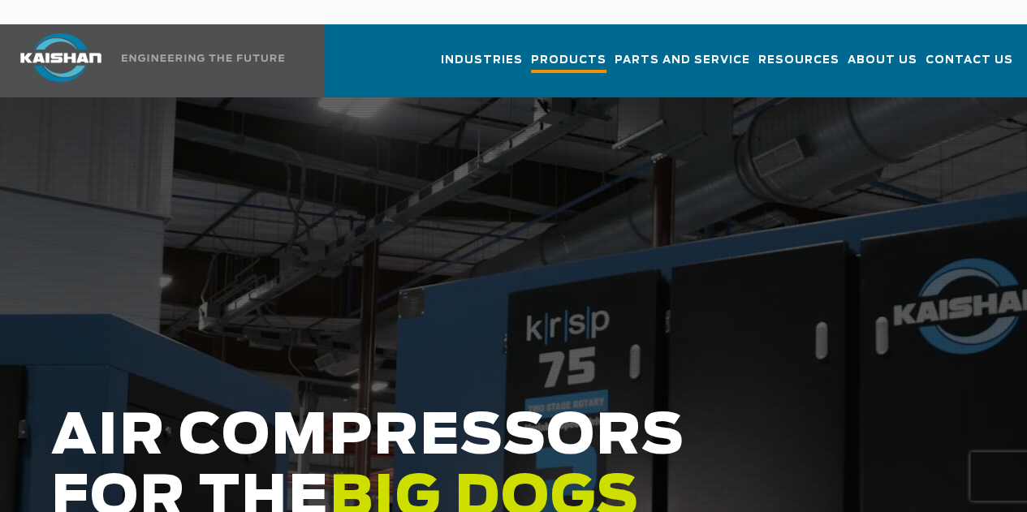 The image size is (1027, 512). I want to click on span: About Us, so click(882, 60).